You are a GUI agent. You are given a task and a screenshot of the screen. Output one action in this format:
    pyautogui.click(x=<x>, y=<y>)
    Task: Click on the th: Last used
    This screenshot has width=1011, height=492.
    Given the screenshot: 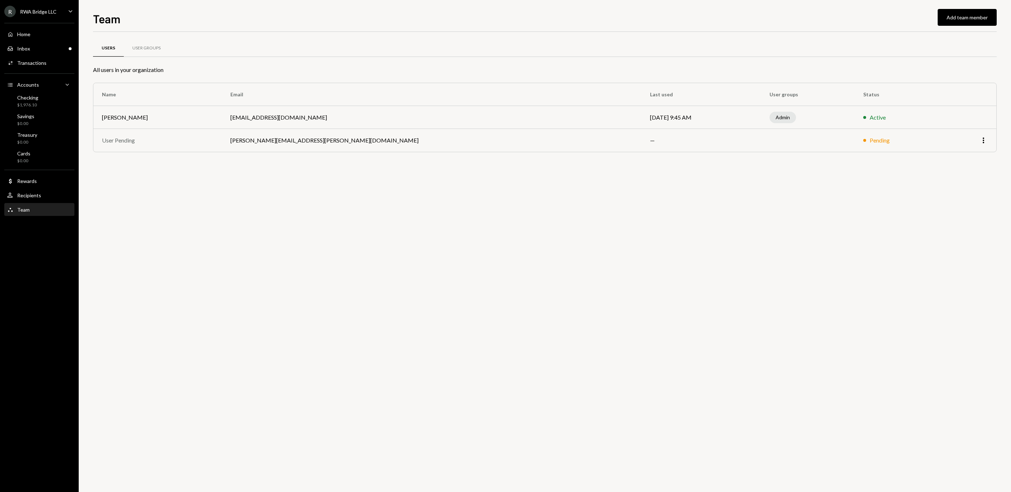 What is the action you would take?
    pyautogui.click(x=701, y=94)
    